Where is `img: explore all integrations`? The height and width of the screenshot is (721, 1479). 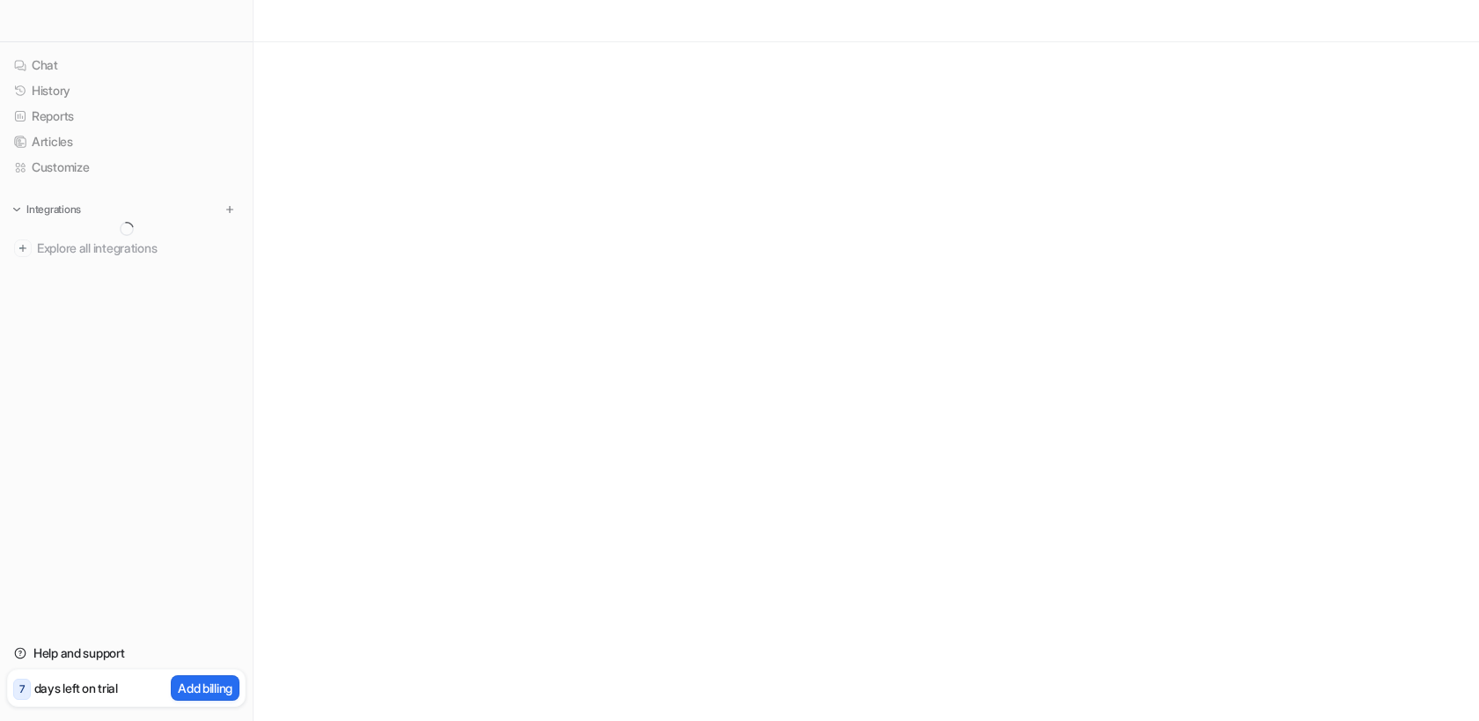 img: explore all integrations is located at coordinates (23, 248).